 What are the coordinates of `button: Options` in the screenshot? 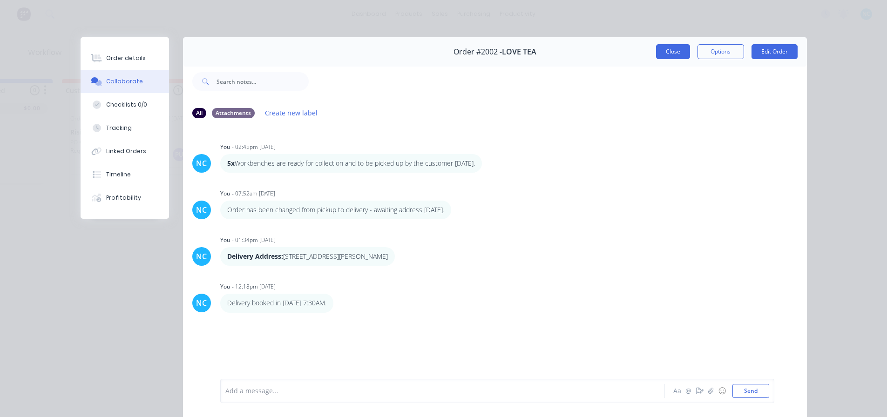 It's located at (721, 52).